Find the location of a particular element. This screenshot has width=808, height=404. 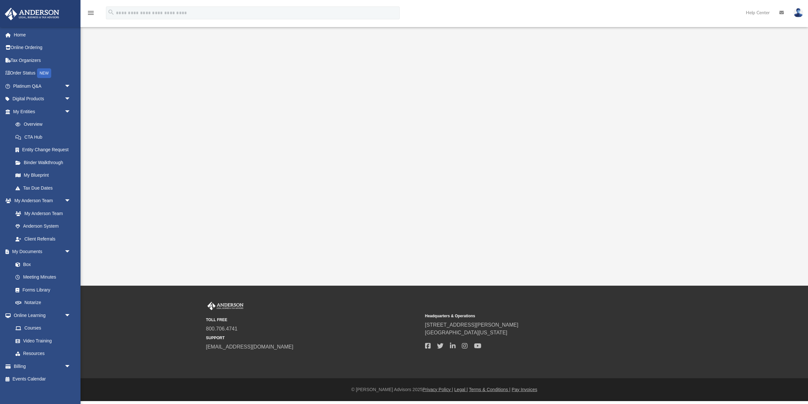

i: menu is located at coordinates (91, 13).